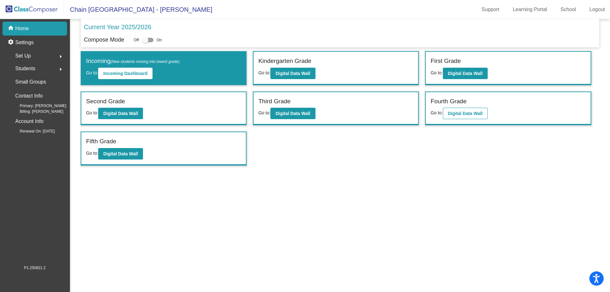 The width and height of the screenshot is (610, 292). Describe the element at coordinates (274, 101) in the screenshot. I see `label: Third Grade` at that location.